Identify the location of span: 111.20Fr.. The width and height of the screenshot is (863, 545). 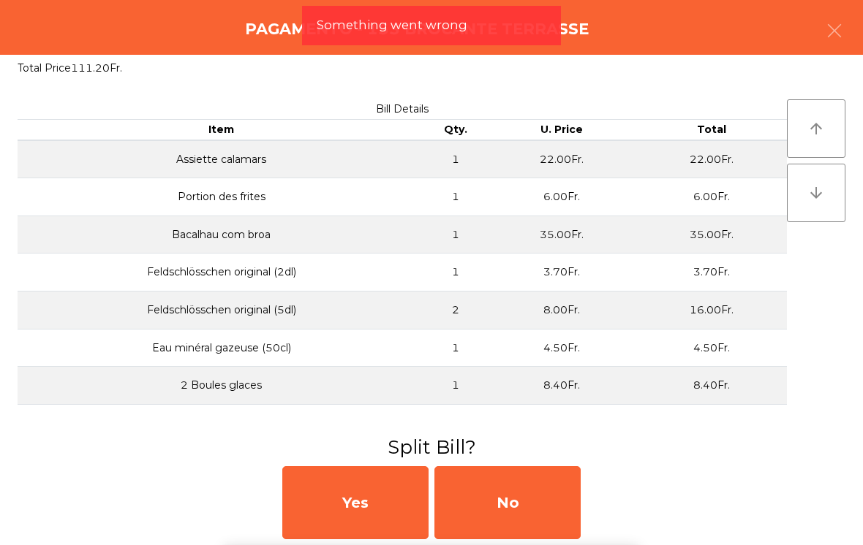
(97, 68).